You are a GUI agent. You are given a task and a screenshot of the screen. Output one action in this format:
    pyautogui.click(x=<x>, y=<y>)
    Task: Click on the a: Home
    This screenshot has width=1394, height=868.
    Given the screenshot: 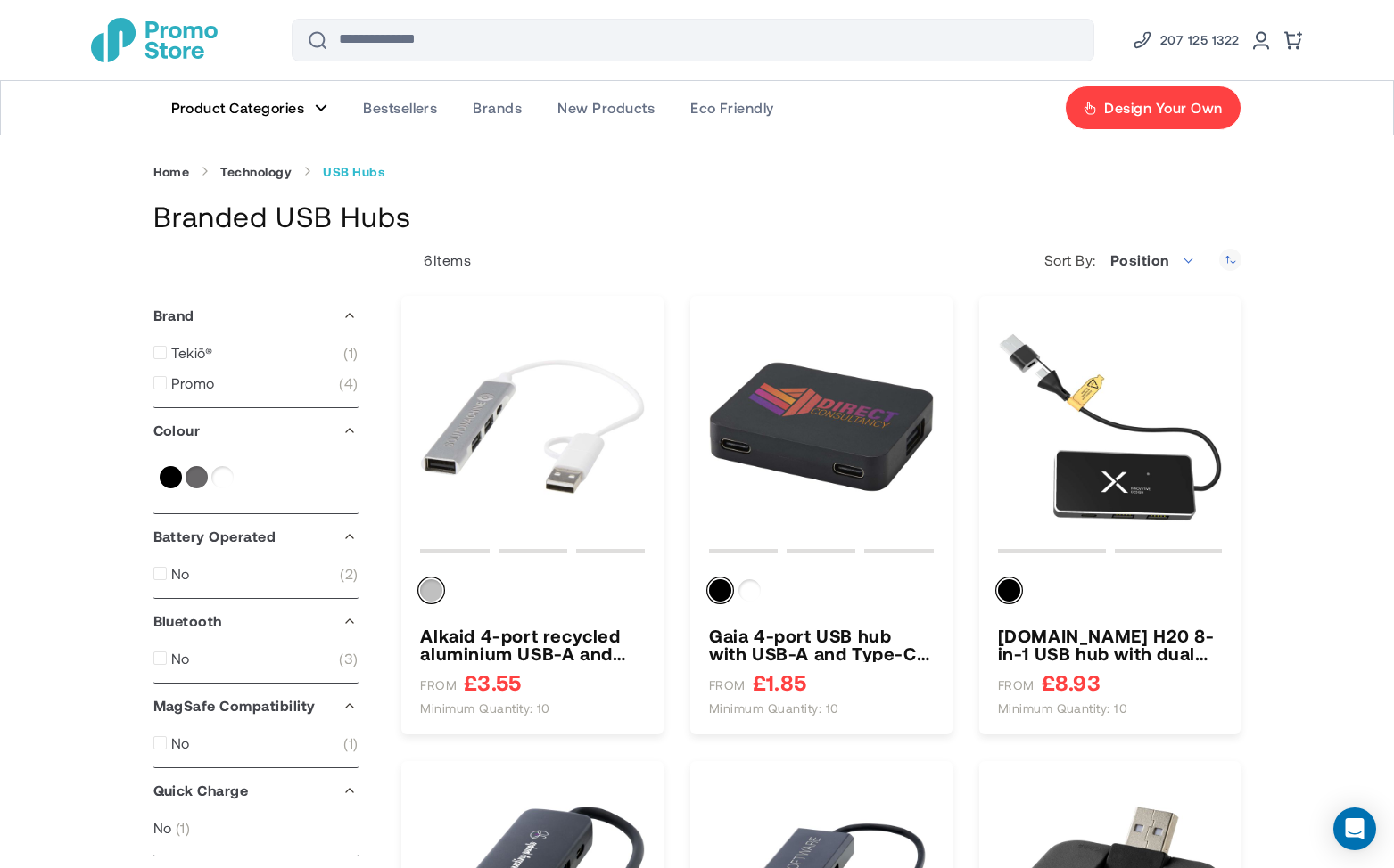 What is the action you would take?
    pyautogui.click(x=171, y=172)
    